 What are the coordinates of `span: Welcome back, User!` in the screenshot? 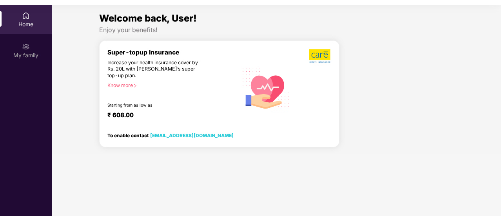 It's located at (148, 18).